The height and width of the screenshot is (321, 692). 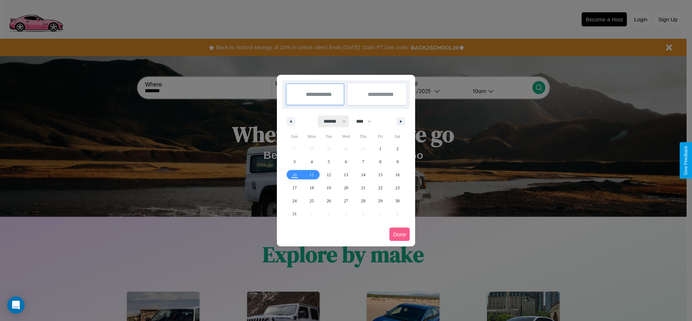 I want to click on button: 18, so click(x=311, y=188).